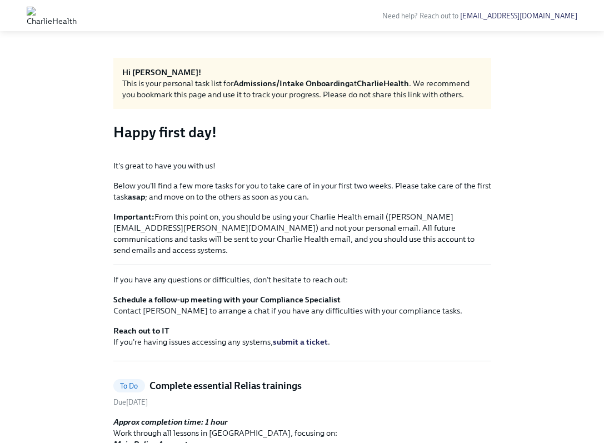 This screenshot has height=443, width=604. Describe the element at coordinates (302, 336) in the screenshot. I see `p: If you're having issues accessing any systems, .` at that location.